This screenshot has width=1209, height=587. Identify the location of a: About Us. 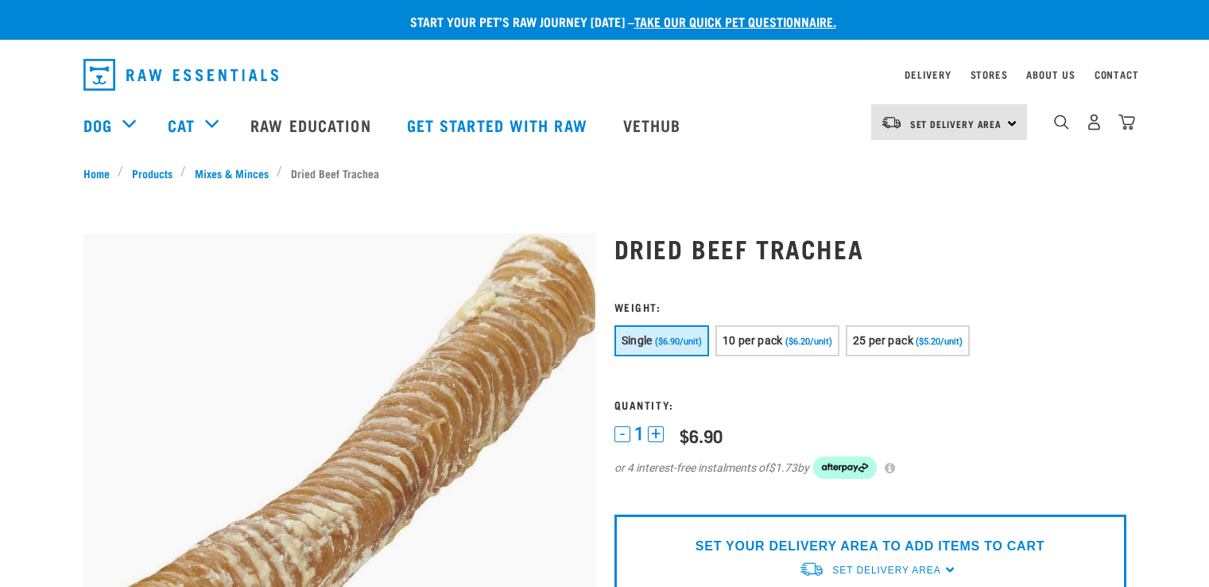
(1050, 74).